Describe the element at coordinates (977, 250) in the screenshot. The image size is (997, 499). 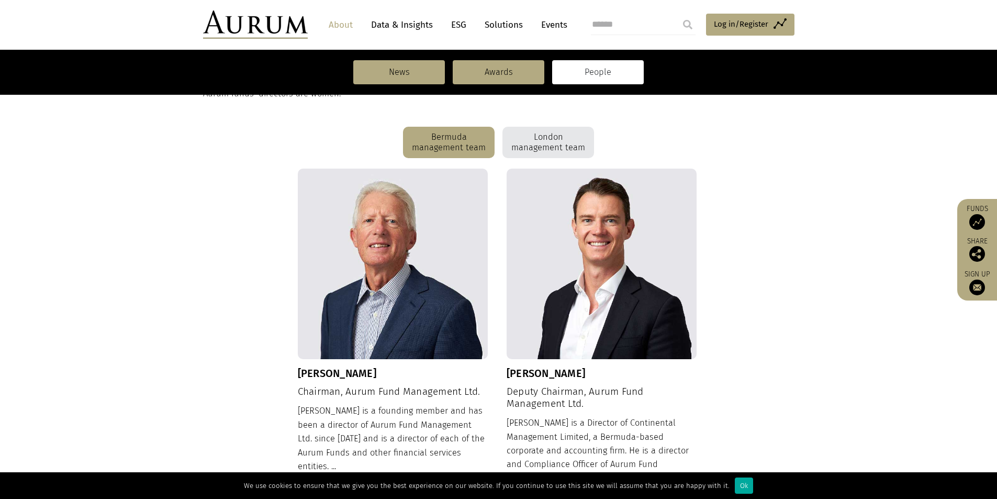
I see `div: Share` at that location.